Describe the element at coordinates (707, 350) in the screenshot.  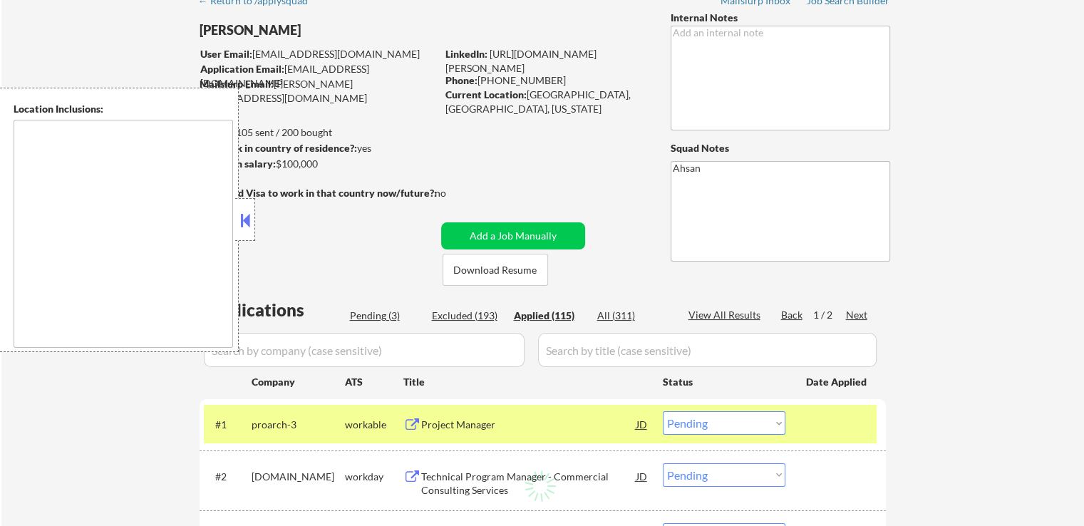
I see `input: Search by title (case sensitive)` at that location.